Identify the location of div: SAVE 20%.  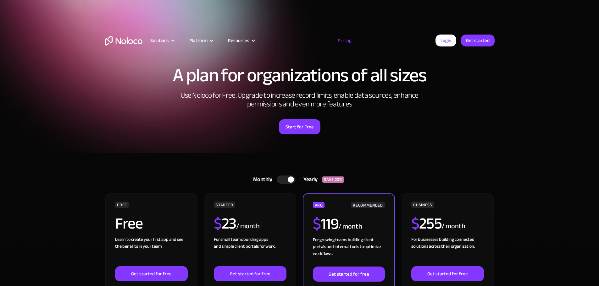
(333, 180).